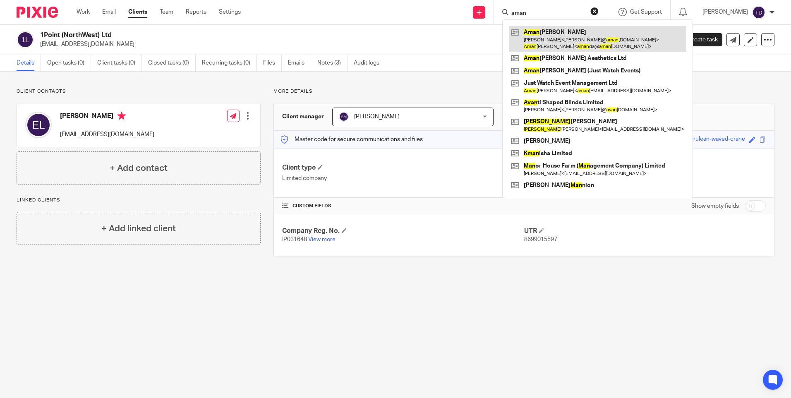 The image size is (791, 398). What do you see at coordinates (403, 206) in the screenshot?
I see `h4: CUSTOM FIELDS` at bounding box center [403, 206].